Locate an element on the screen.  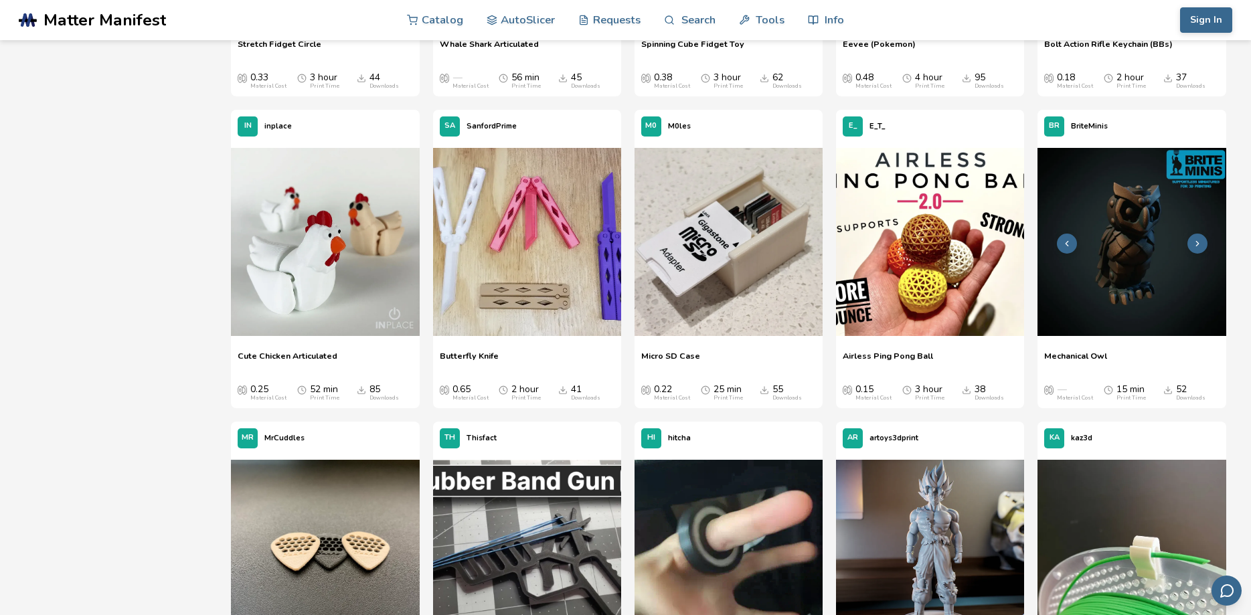
div: 0.65 is located at coordinates (471, 393).